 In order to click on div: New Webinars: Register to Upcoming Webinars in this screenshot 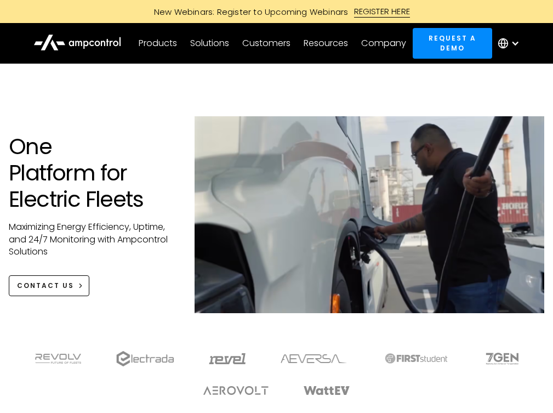, I will do `click(248, 12)`.